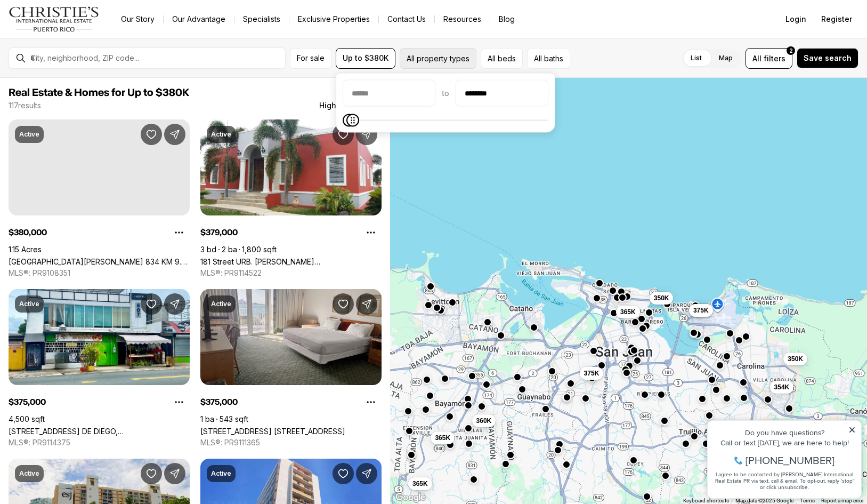  I want to click on button: Login, so click(796, 19).